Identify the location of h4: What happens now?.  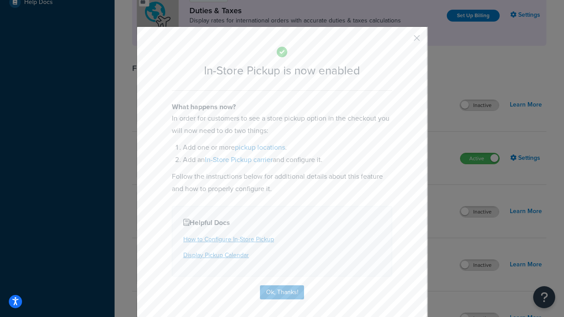
(282, 107).